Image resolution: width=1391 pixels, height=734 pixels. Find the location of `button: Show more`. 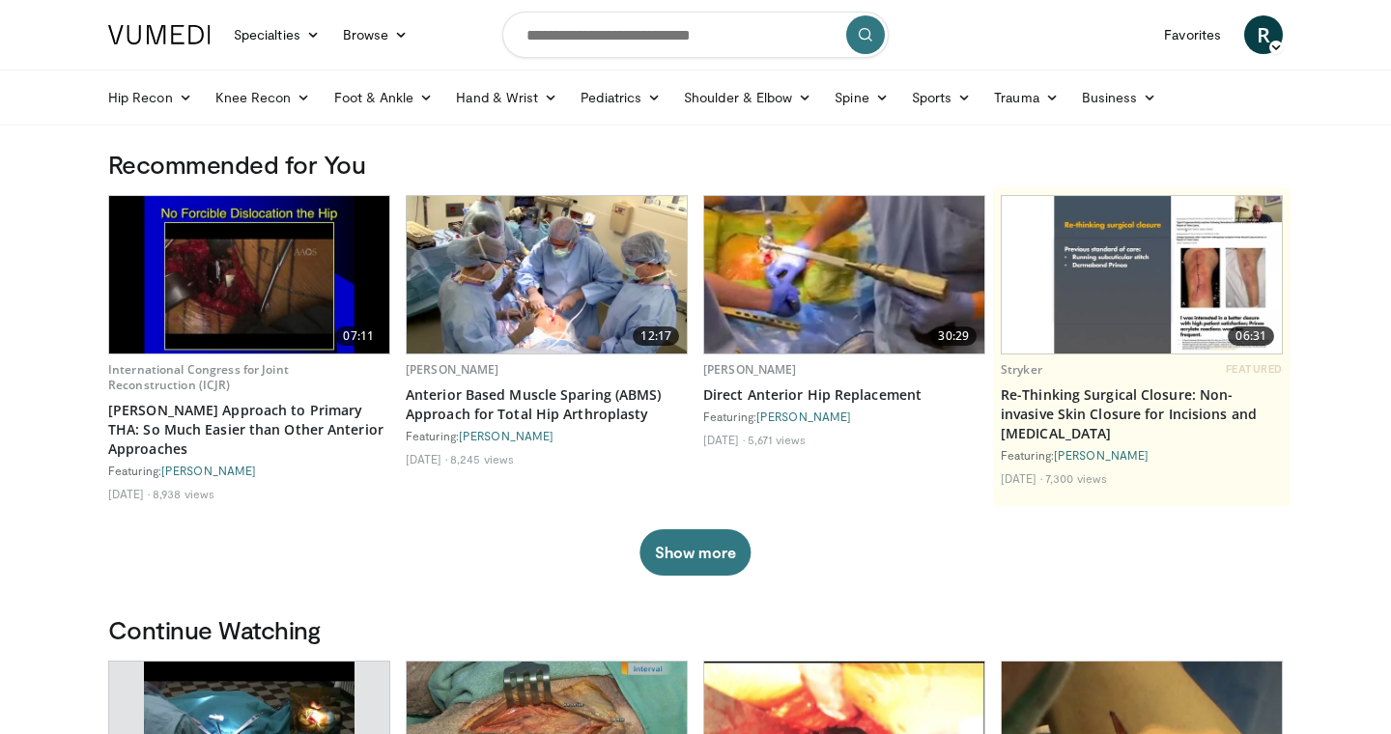

button: Show more is located at coordinates (695, 553).